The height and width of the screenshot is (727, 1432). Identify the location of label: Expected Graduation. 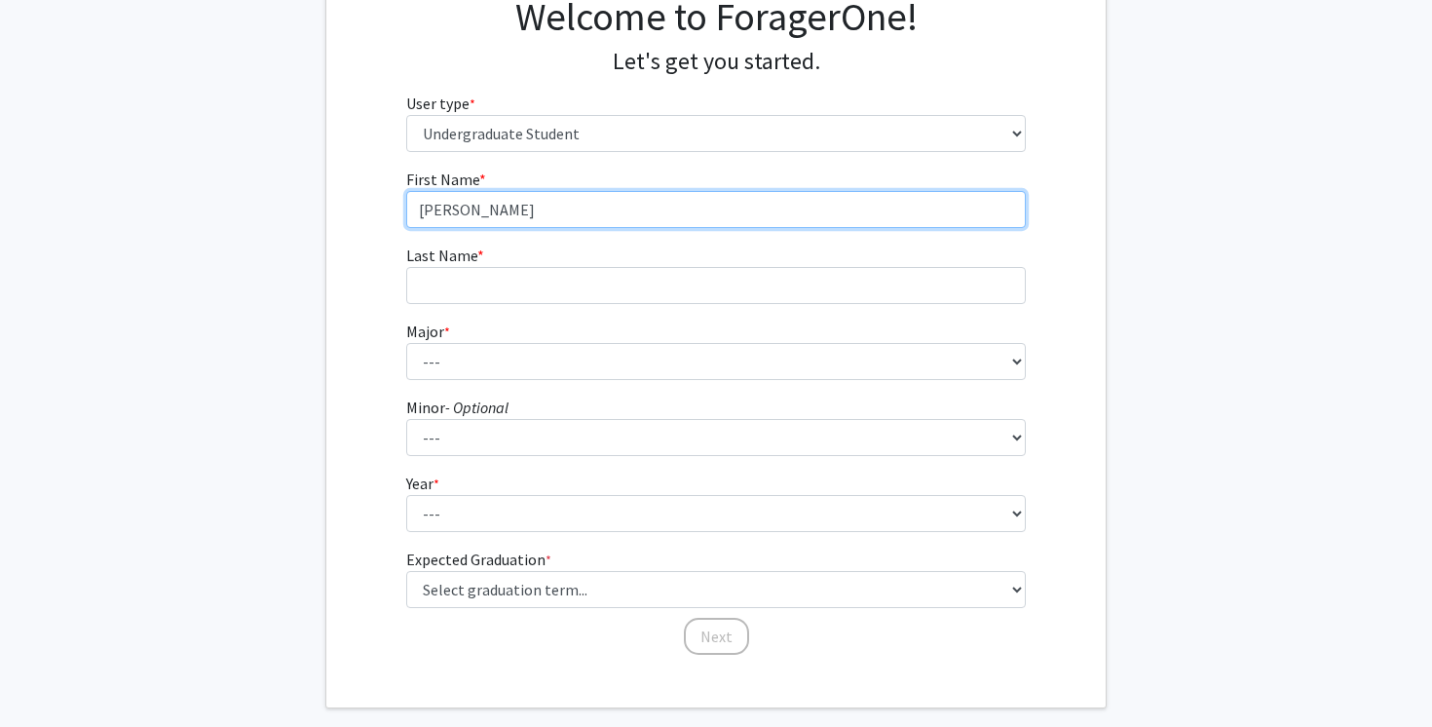
(478, 559).